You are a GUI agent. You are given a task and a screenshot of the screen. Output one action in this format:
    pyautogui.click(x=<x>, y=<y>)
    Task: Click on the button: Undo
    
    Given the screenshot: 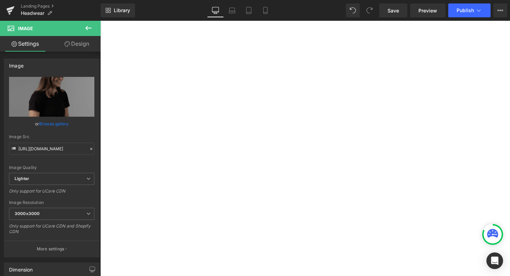 What is the action you would take?
    pyautogui.click(x=353, y=10)
    